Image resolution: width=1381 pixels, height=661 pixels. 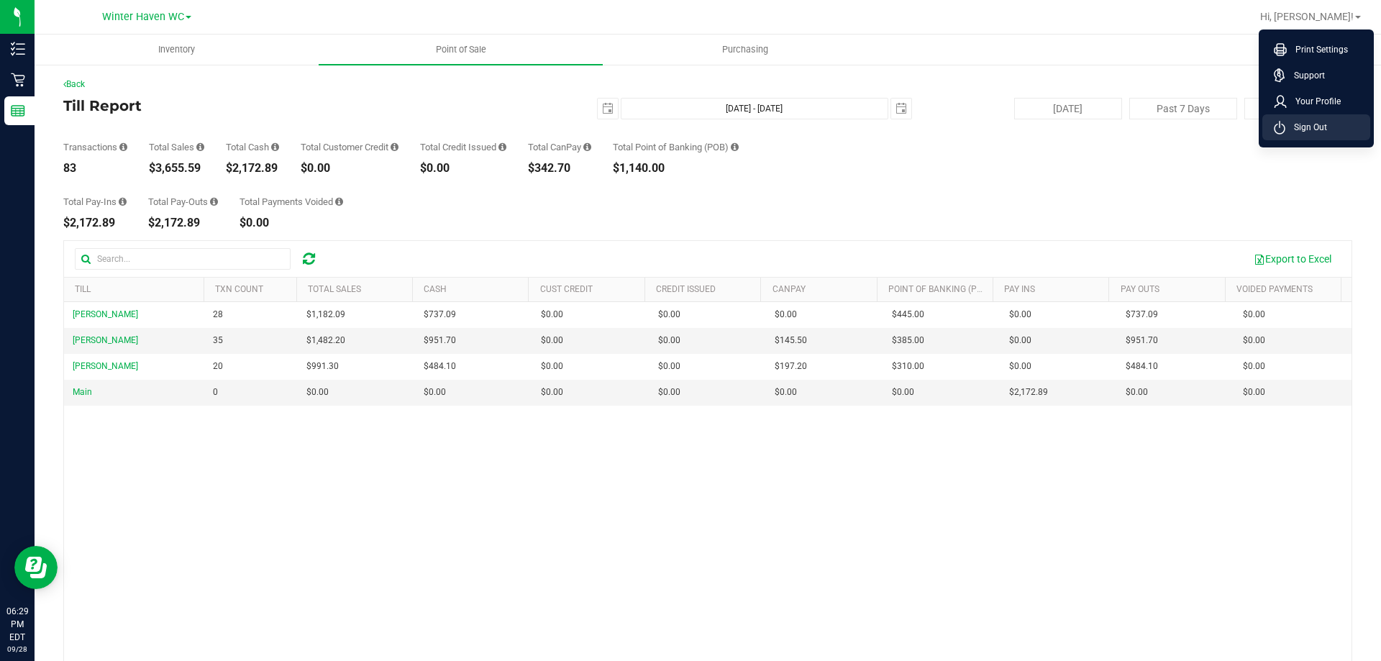 I want to click on li: Sign Out, so click(x=1317, y=127).